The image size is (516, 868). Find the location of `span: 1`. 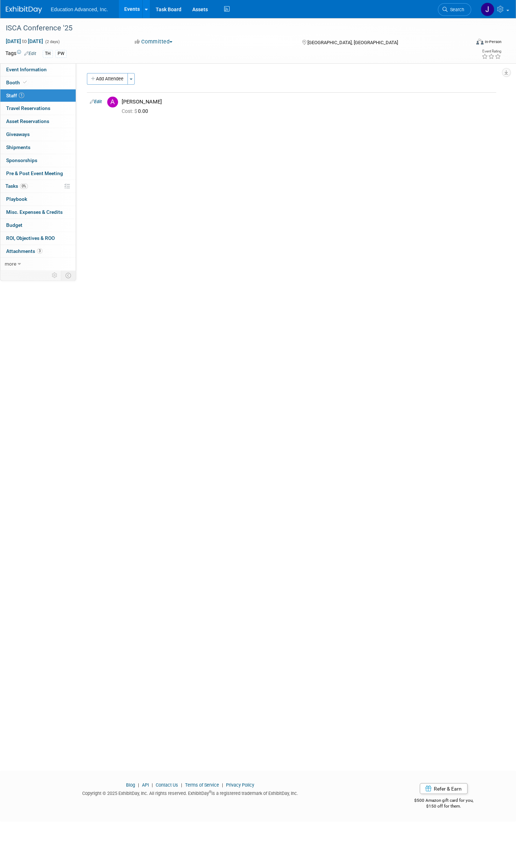

span: 1 is located at coordinates (21, 95).